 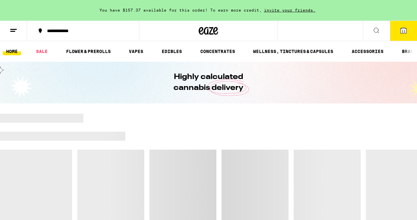 What do you see at coordinates (42, 51) in the screenshot?
I see `a: SALE` at bounding box center [42, 51].